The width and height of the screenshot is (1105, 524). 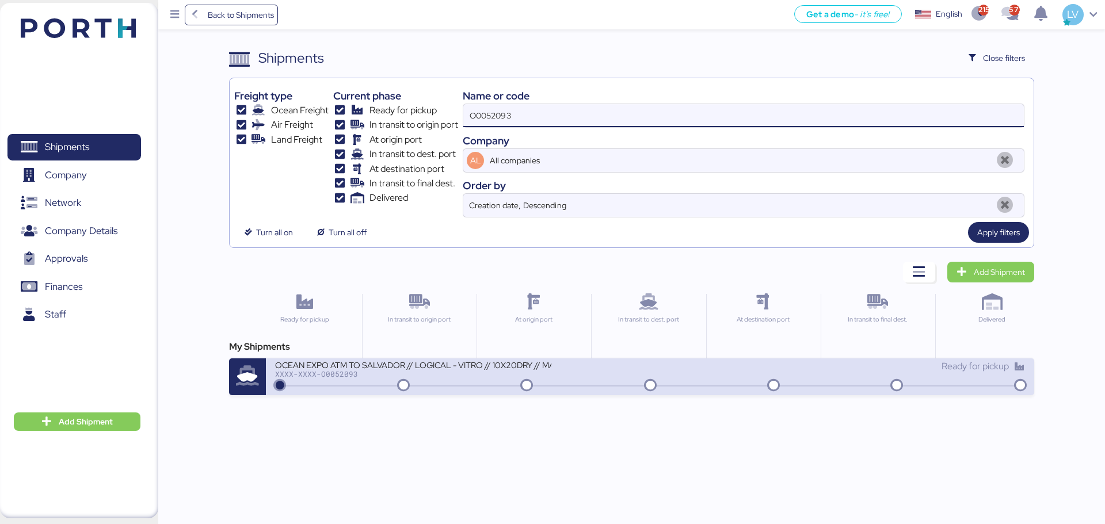 I want to click on button: Menu, so click(x=175, y=15).